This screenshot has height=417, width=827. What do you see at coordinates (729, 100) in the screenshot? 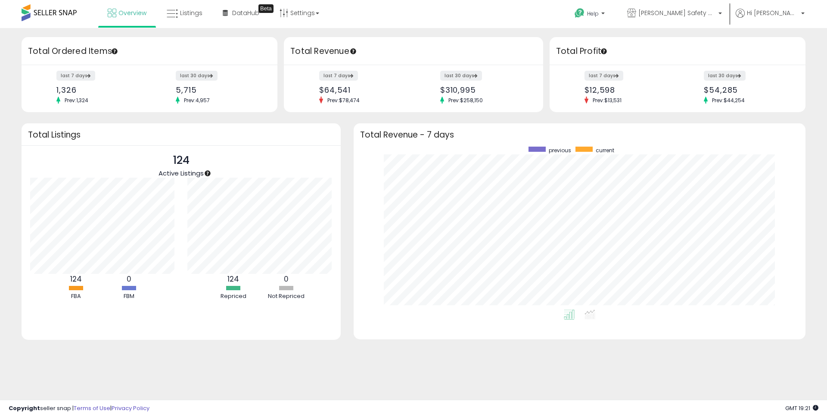
I see `span: Prev: $44,254` at bounding box center [729, 100].